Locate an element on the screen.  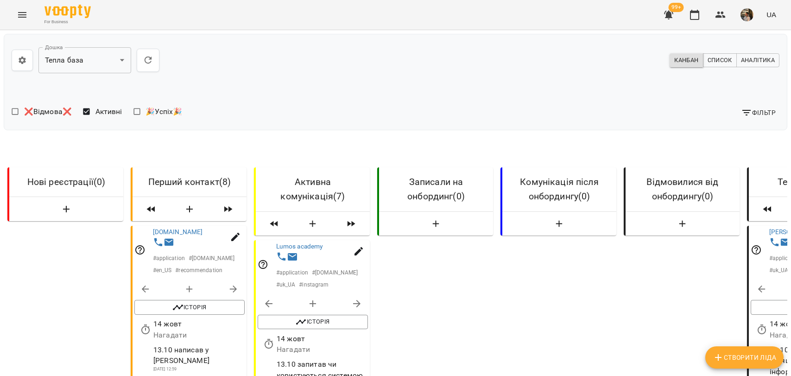
h6: Відмовилися від онбордингу ( 0 ) is located at coordinates (683, 189).